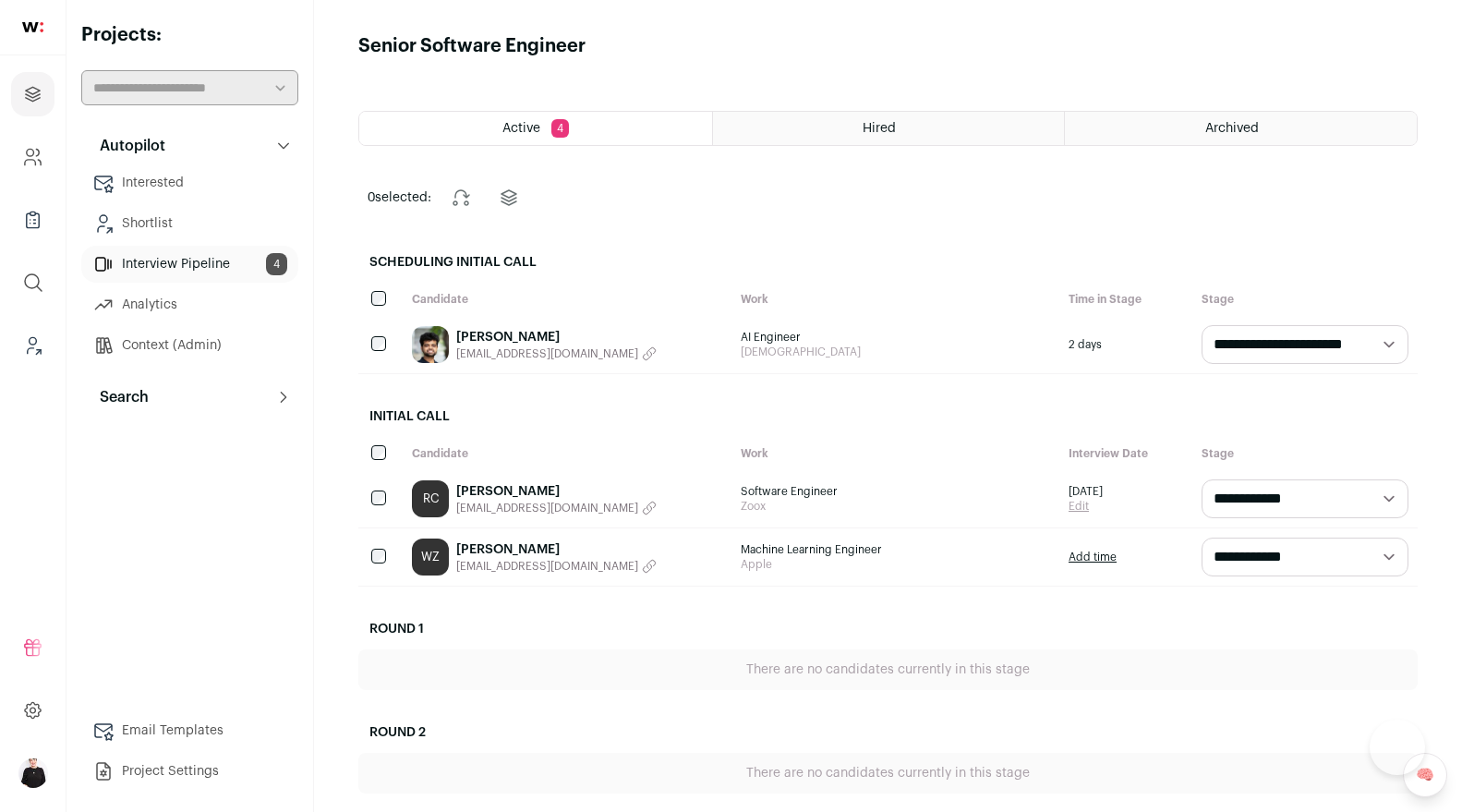  I want to click on h1: Senior Software Engineer, so click(472, 47).